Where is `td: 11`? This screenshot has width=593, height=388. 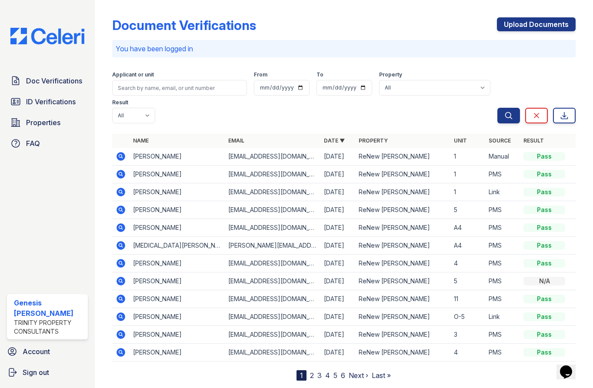 td: 11 is located at coordinates (468, 299).